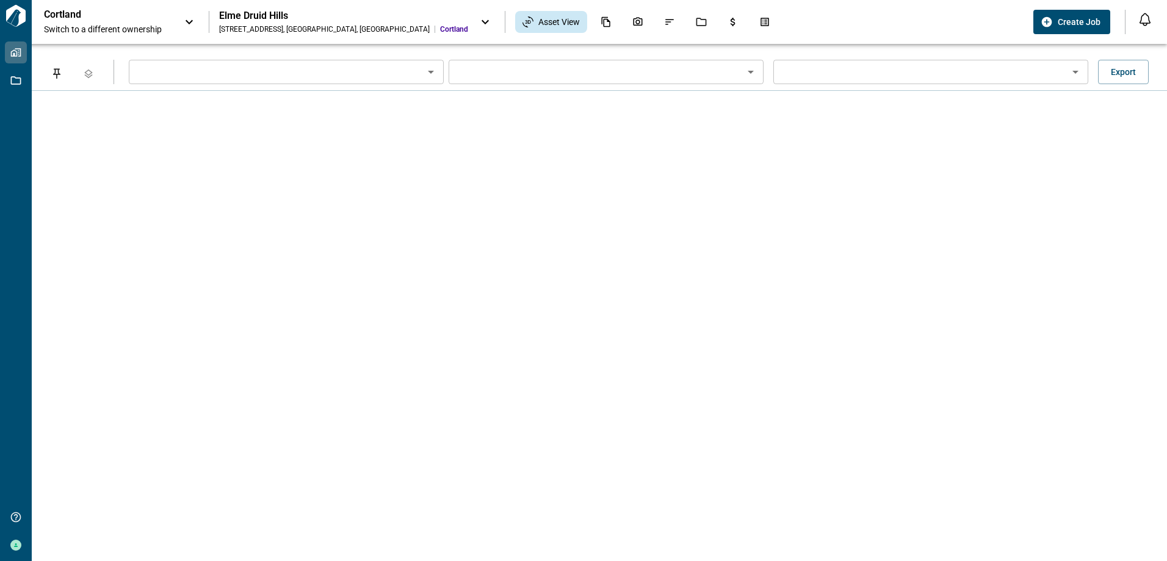 Image resolution: width=1167 pixels, height=561 pixels. What do you see at coordinates (551, 22) in the screenshot?
I see `div: Asset View` at bounding box center [551, 22].